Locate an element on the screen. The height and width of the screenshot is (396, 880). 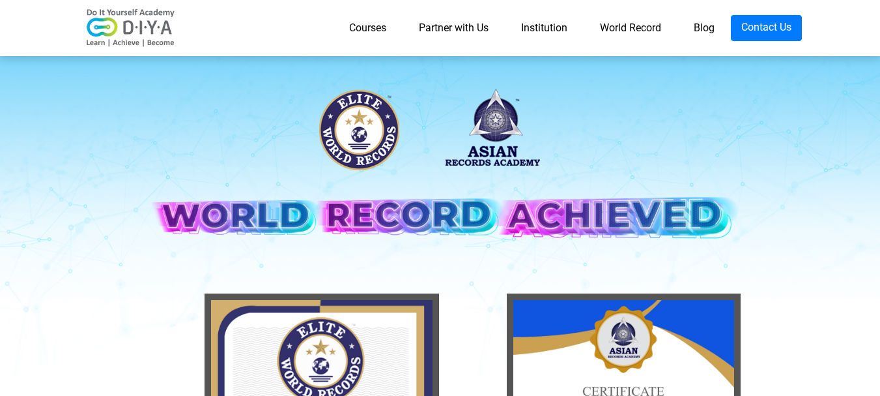
a: Partner with Us is located at coordinates (454, 28).